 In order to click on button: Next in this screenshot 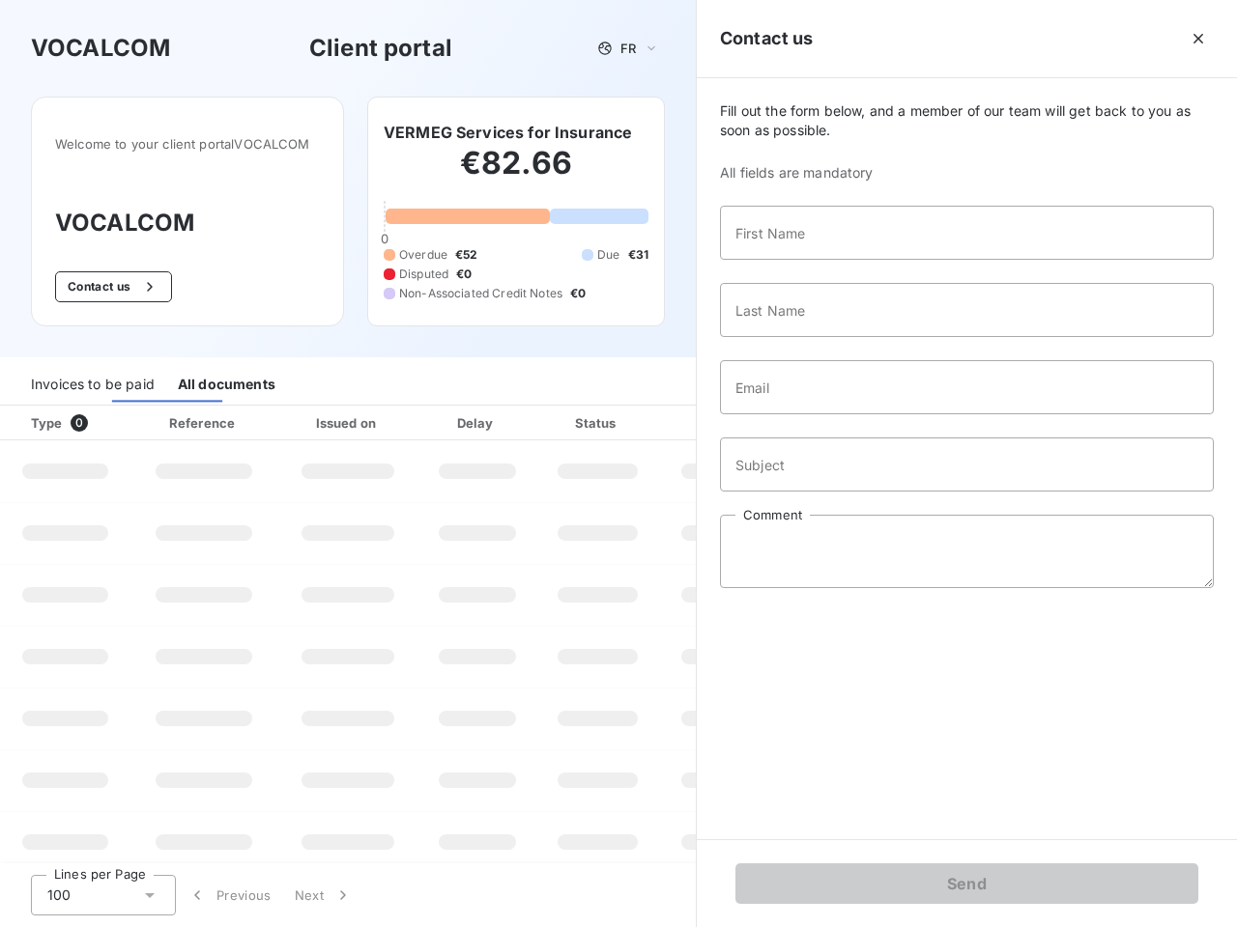, I will do `click(324, 896)`.